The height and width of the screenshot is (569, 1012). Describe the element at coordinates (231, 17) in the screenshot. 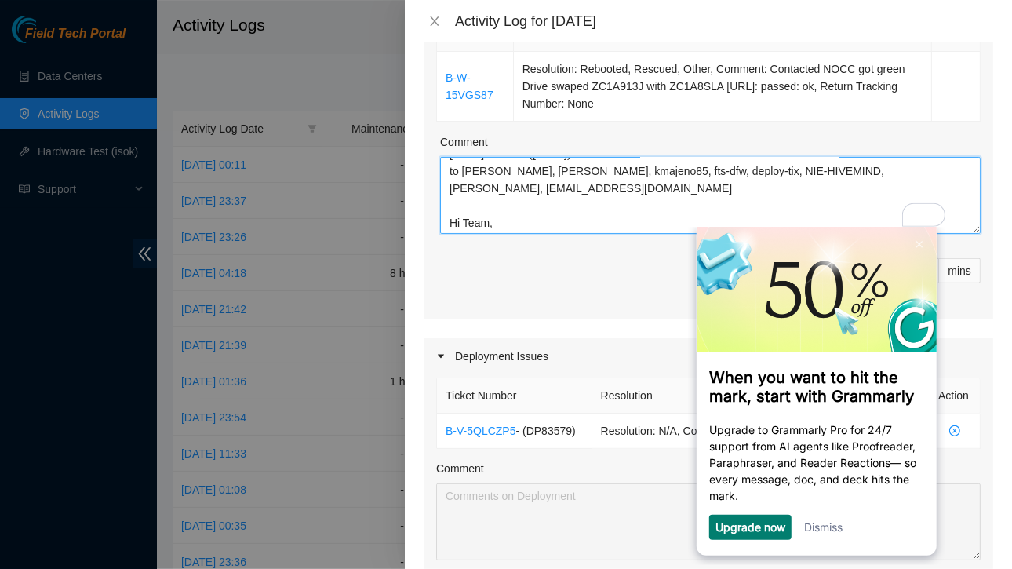

I see `img: close_x_white.png` at that location.